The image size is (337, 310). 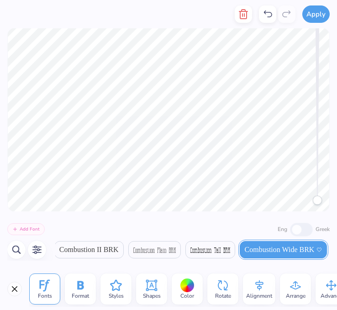 I want to click on div: Accessibility label, so click(x=317, y=200).